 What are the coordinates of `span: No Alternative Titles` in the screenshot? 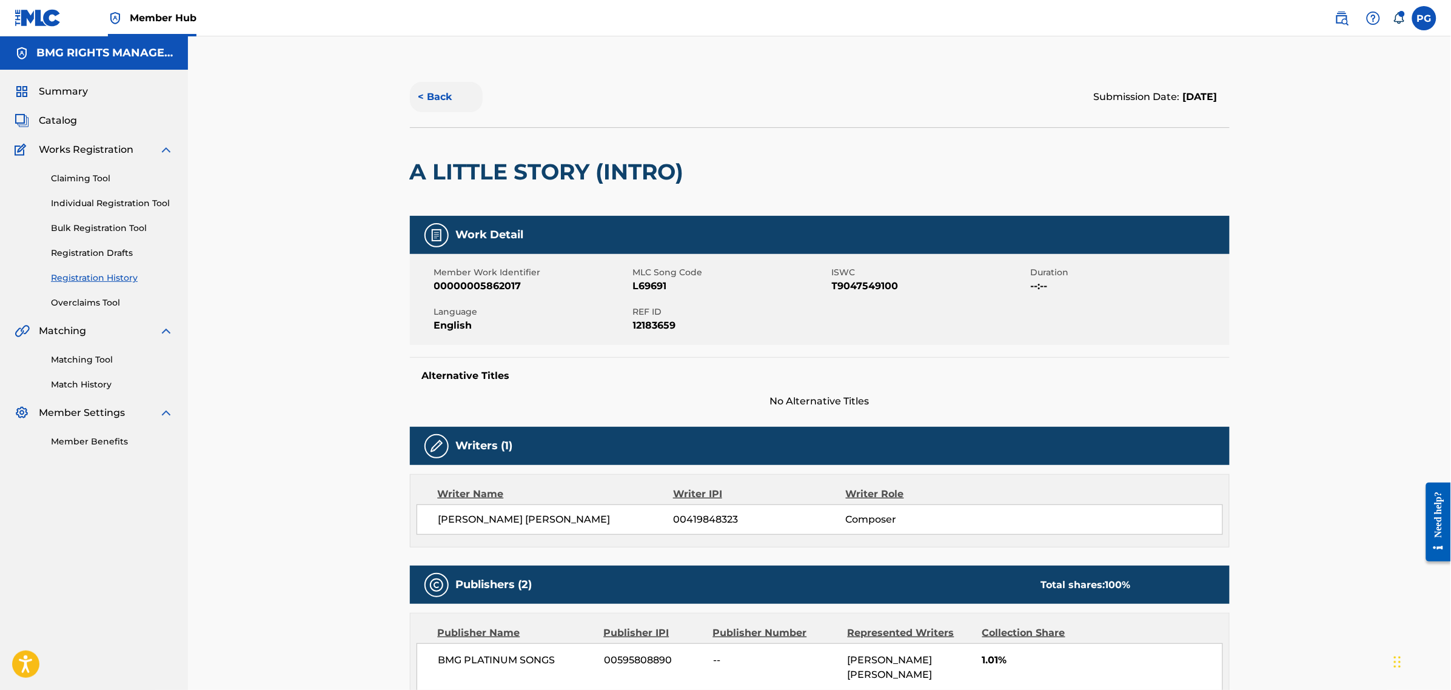 It's located at (820, 401).